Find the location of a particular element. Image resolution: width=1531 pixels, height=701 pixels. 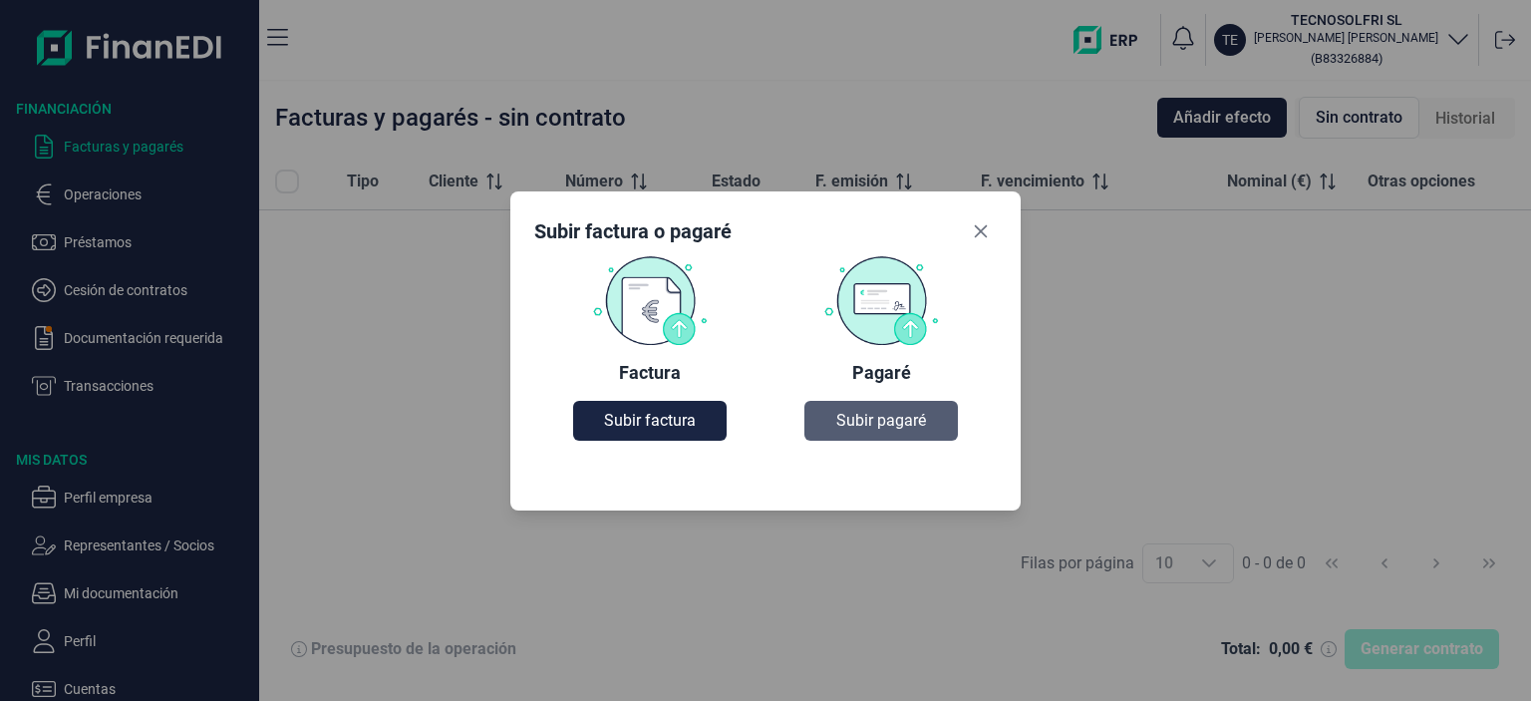

span: Subir pagaré is located at coordinates (881, 421).